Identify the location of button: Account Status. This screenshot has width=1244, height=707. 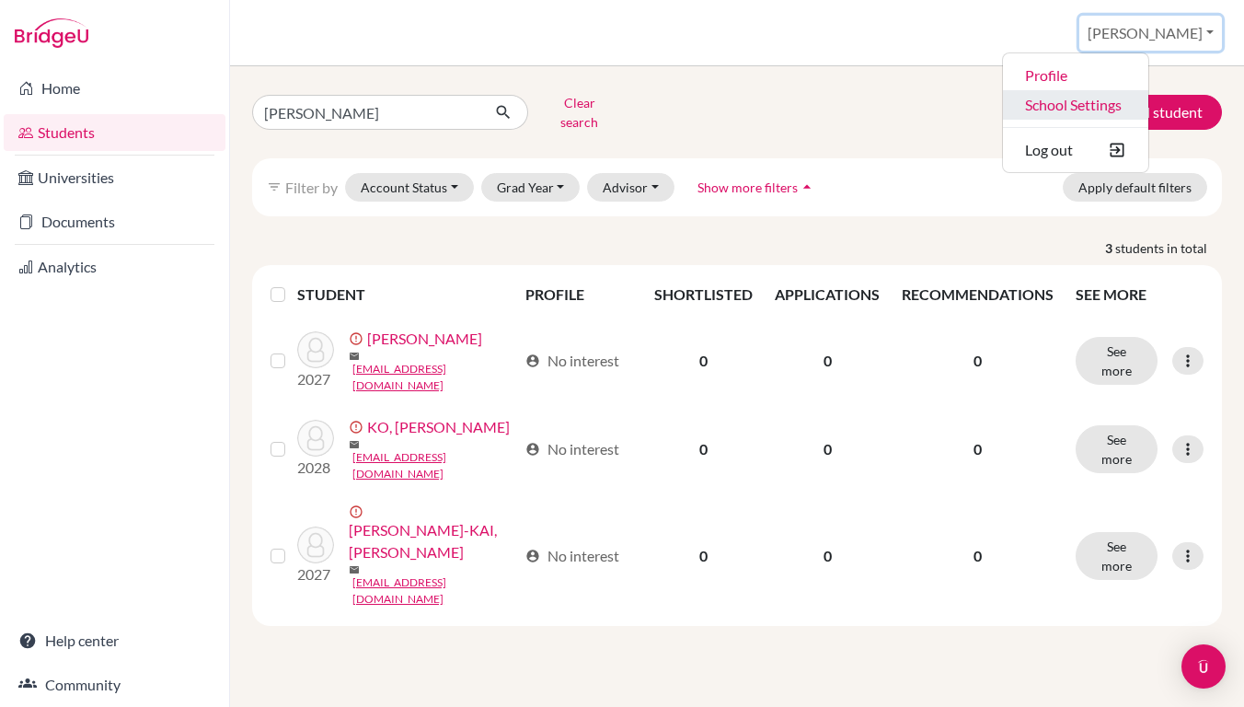
(409, 187).